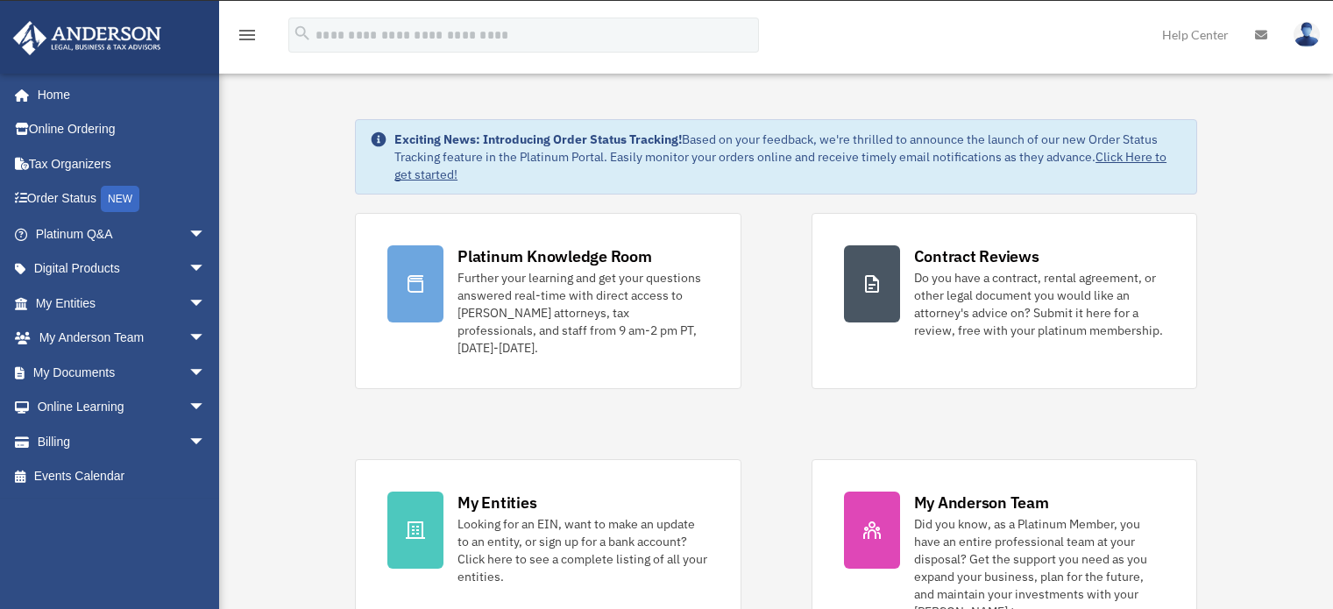 Image resolution: width=1333 pixels, height=609 pixels. What do you see at coordinates (1306, 34) in the screenshot?
I see `img: User Pic` at bounding box center [1306, 34].